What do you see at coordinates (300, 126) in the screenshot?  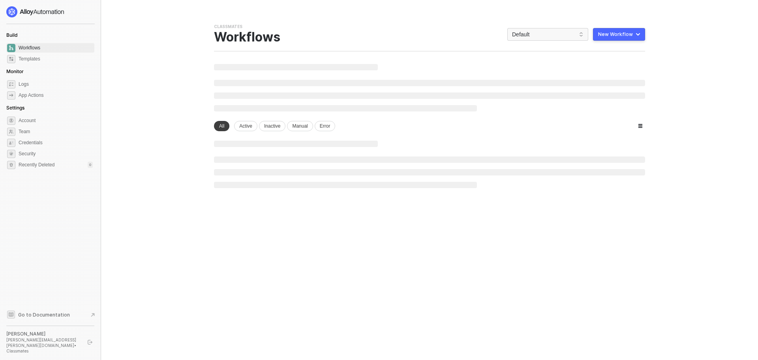 I see `div: Manual` at bounding box center [300, 126].